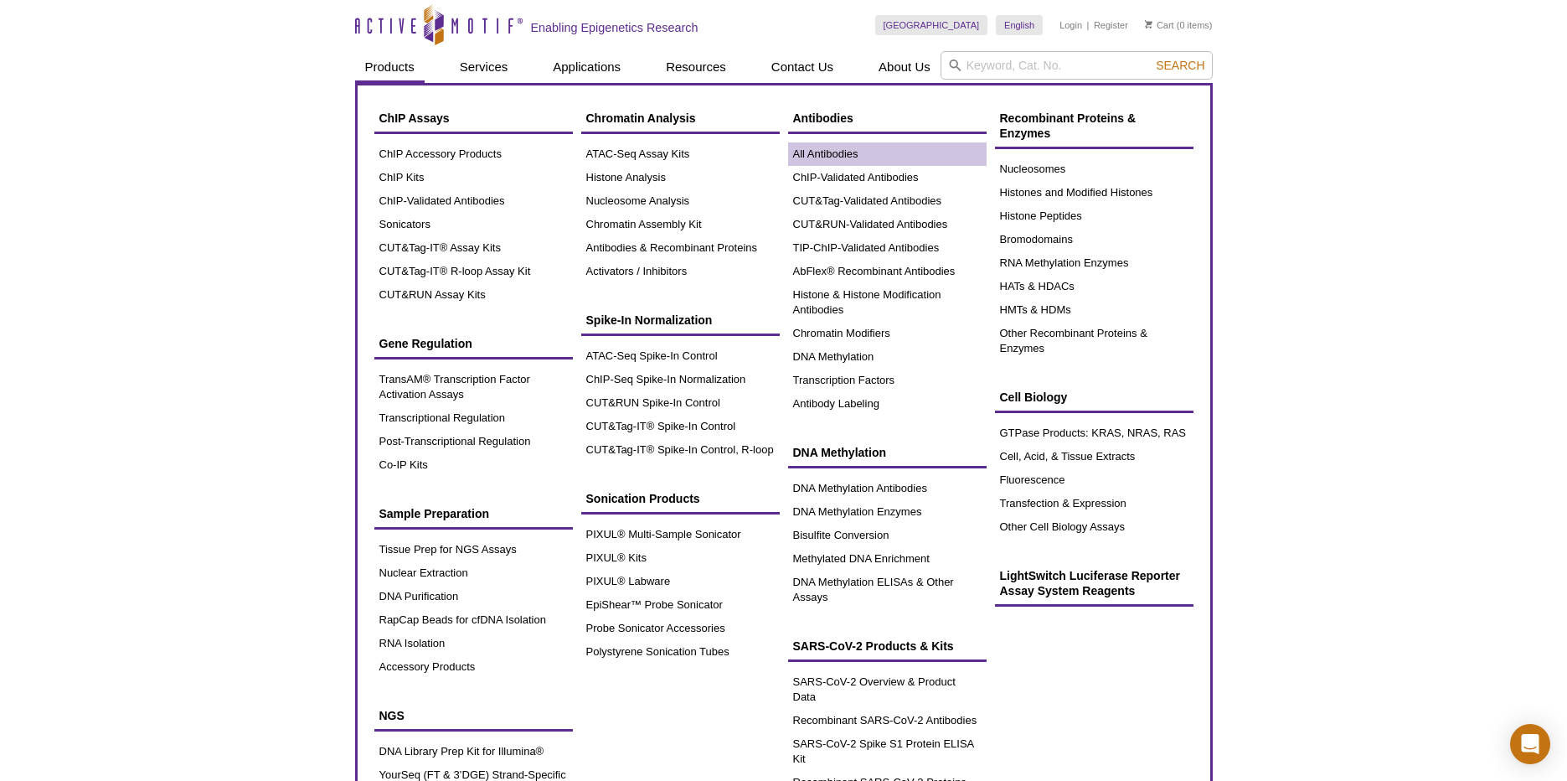 The height and width of the screenshot is (781, 1567). What do you see at coordinates (887, 646) in the screenshot?
I see `a: SARS-CoV-2 Products & Kits` at bounding box center [887, 646].